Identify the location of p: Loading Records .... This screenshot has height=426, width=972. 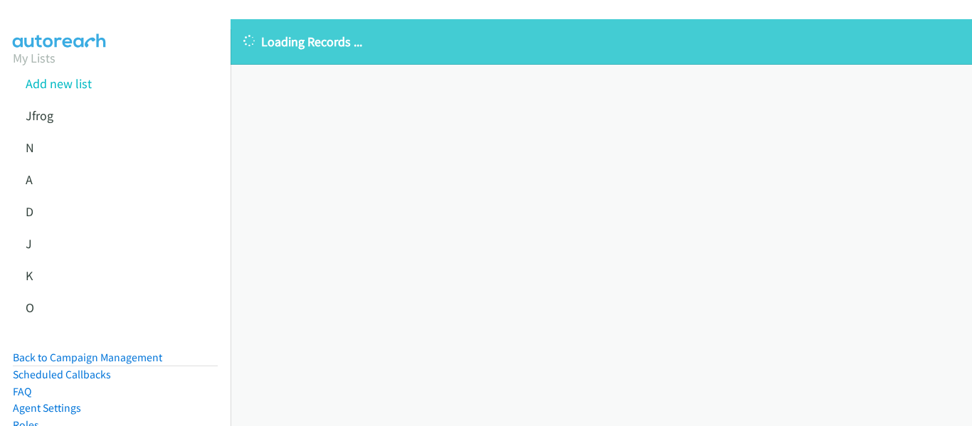
(601, 41).